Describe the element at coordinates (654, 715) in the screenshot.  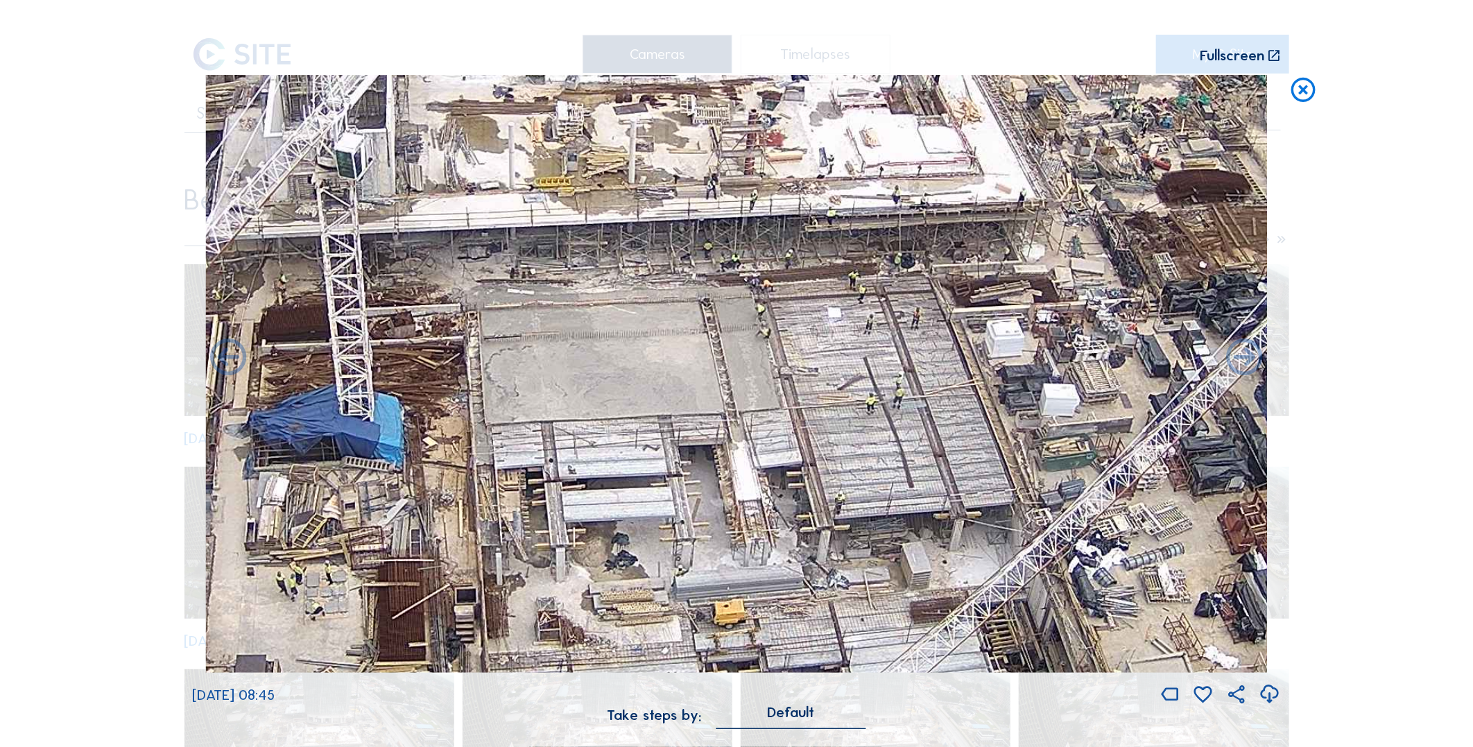
I see `div: Take steps by:` at that location.